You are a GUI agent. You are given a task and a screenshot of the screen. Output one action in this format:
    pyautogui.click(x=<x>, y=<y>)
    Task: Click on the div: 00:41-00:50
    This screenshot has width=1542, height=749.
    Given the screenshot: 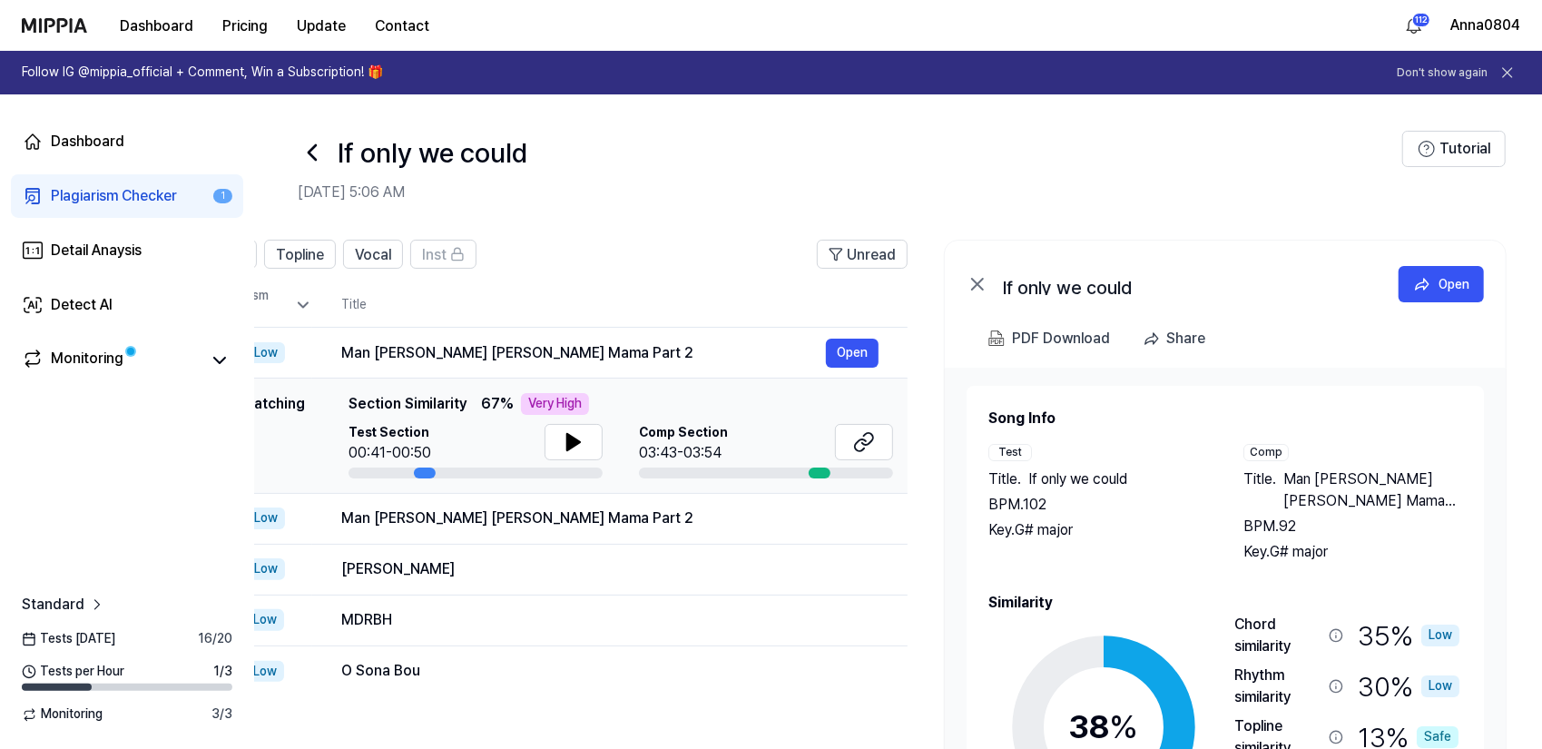 What is the action you would take?
    pyautogui.click(x=389, y=453)
    